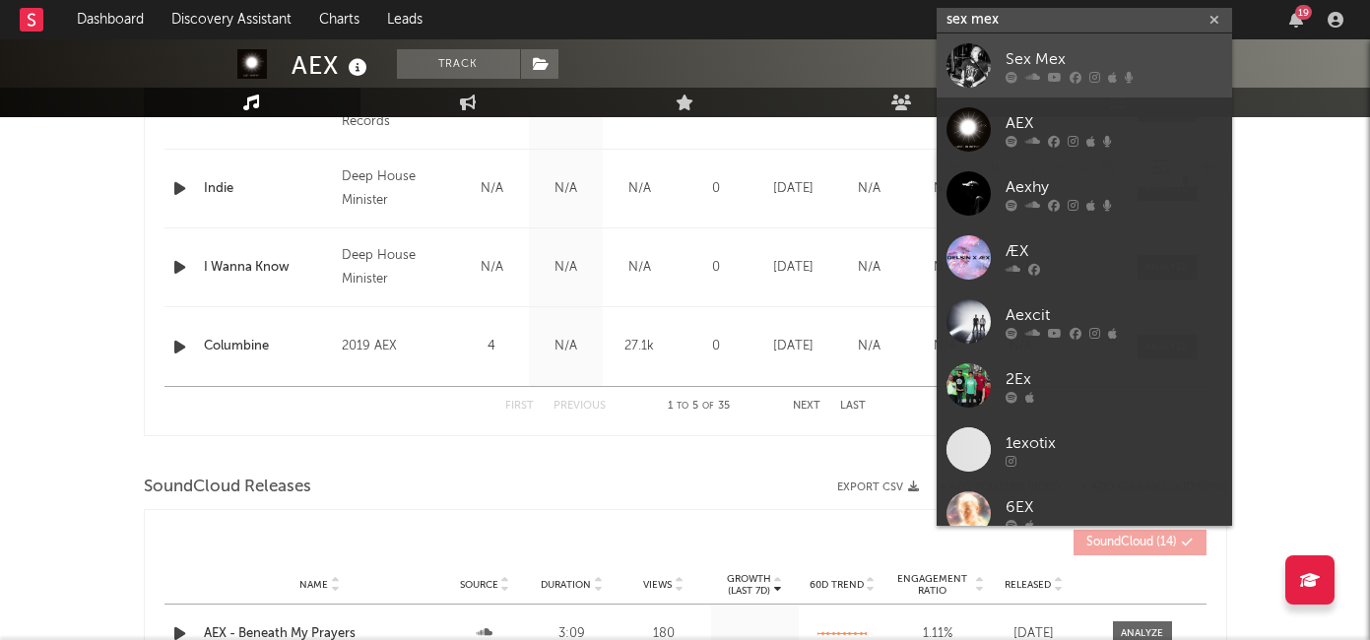 The height and width of the screenshot is (640, 1370). Describe the element at coordinates (836, 585) in the screenshot. I see `span: 60D Trend` at that location.